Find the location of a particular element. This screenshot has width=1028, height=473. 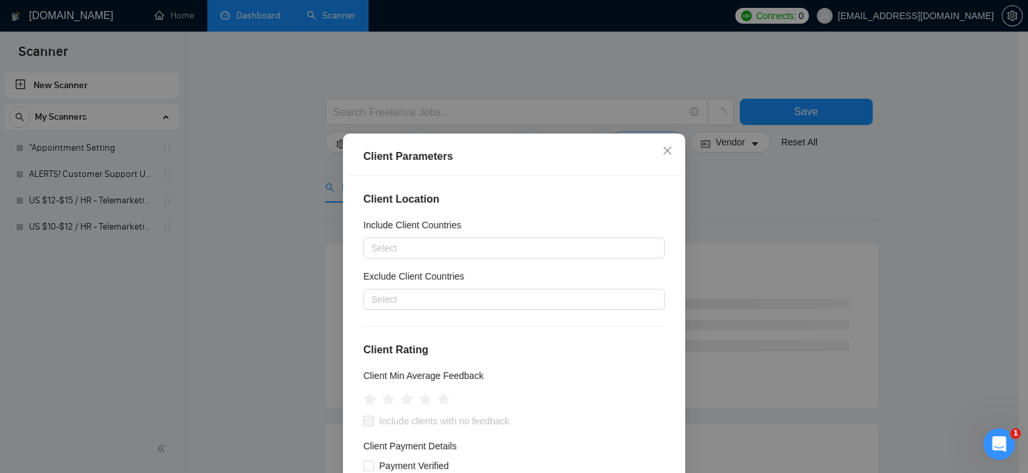

span: Include clients with no feedback is located at coordinates (444, 422).